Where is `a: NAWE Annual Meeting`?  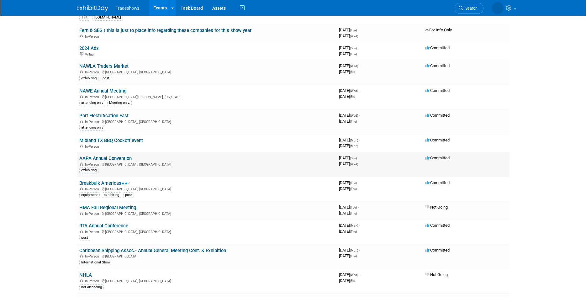
a: NAWE Annual Meeting is located at coordinates (103, 91).